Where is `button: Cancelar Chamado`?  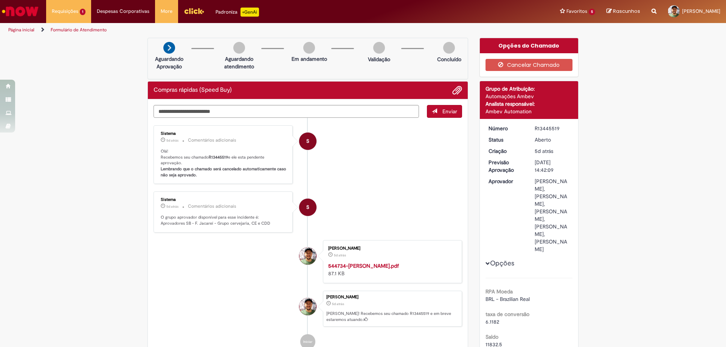 button: Cancelar Chamado is located at coordinates (529, 65).